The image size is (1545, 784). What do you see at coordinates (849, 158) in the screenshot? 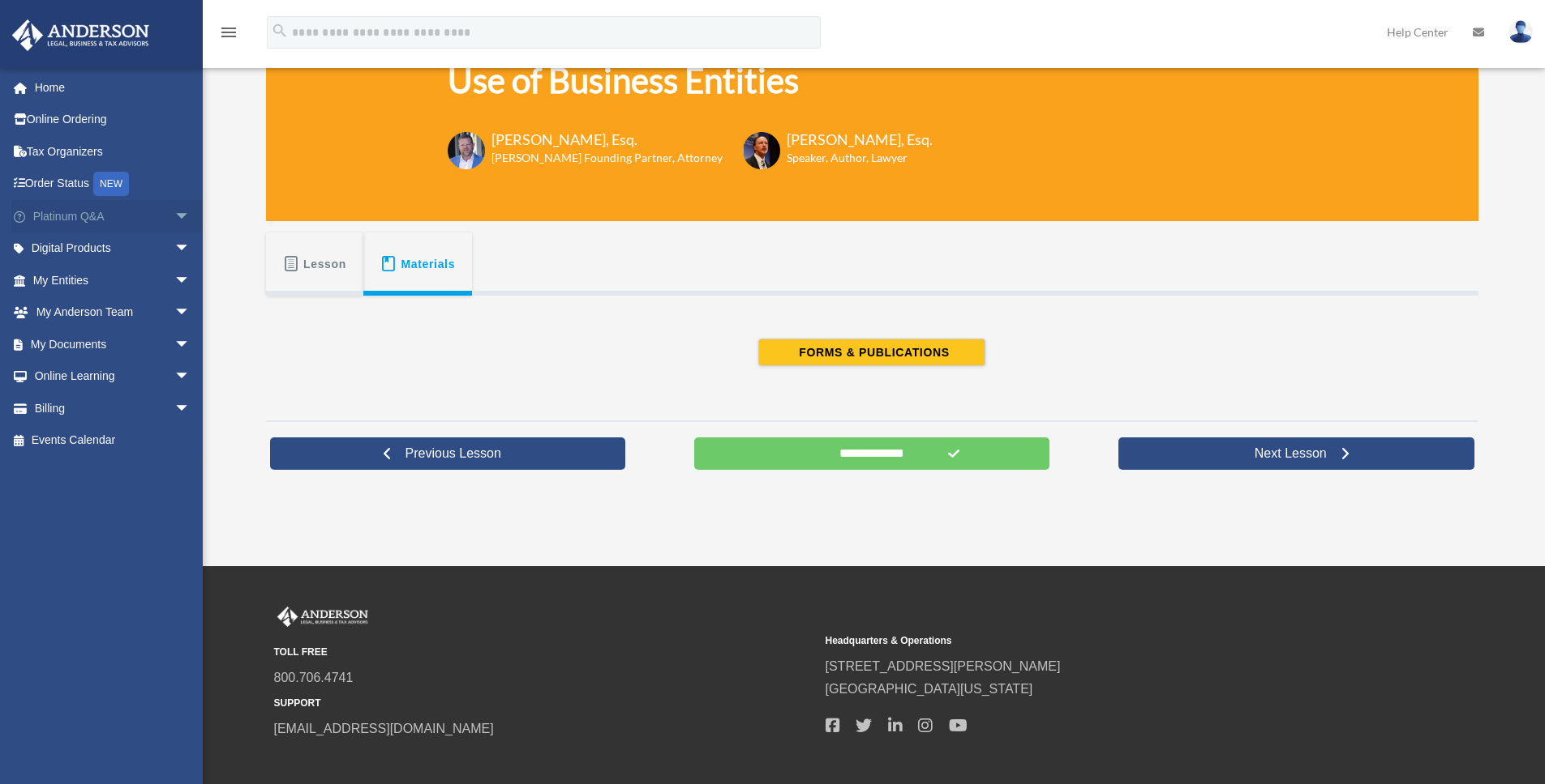
I see `h6: Speaker, Author, Lawyer` at bounding box center [849, 158].